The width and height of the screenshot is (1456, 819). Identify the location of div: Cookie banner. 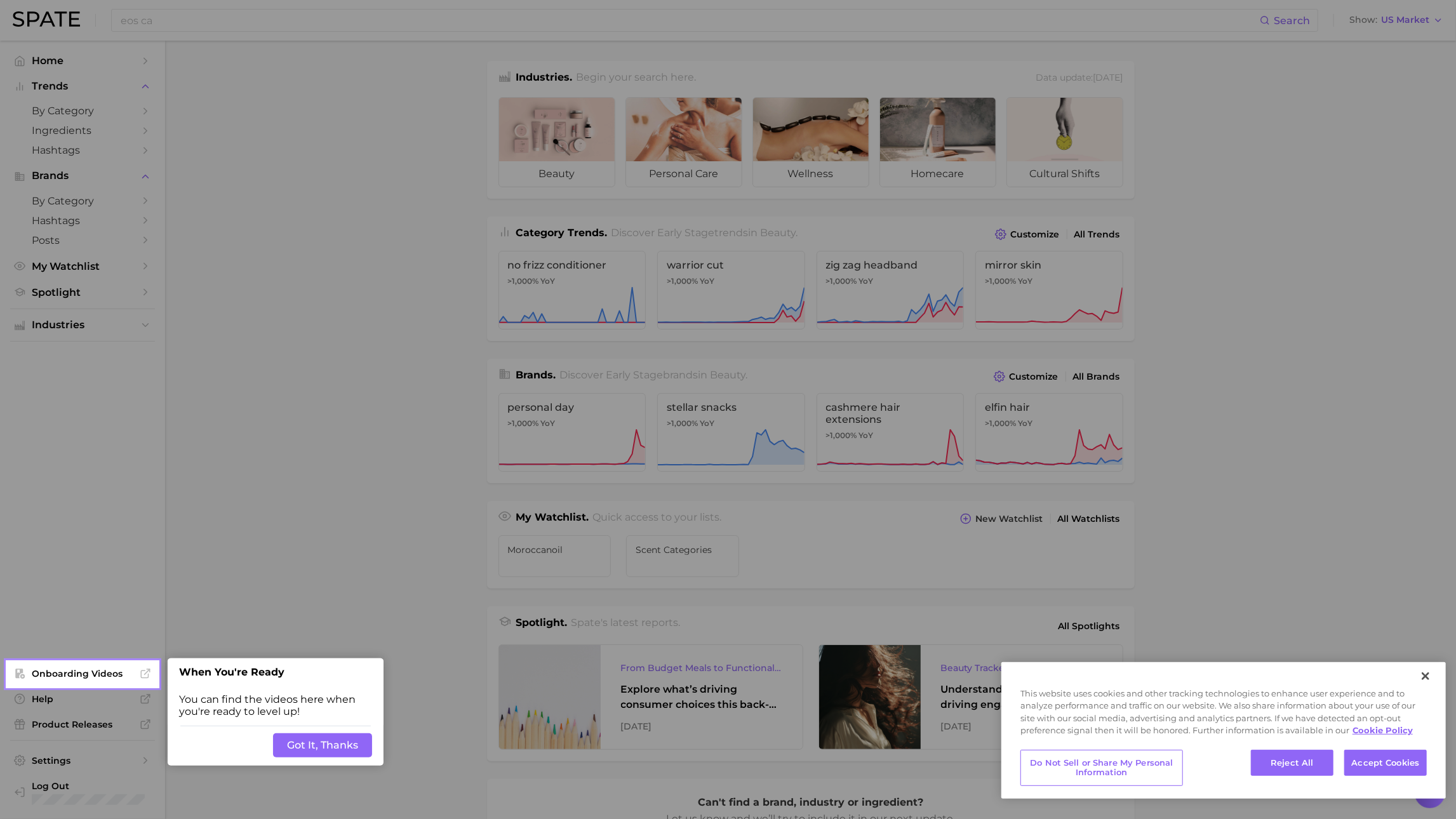
(1224, 731).